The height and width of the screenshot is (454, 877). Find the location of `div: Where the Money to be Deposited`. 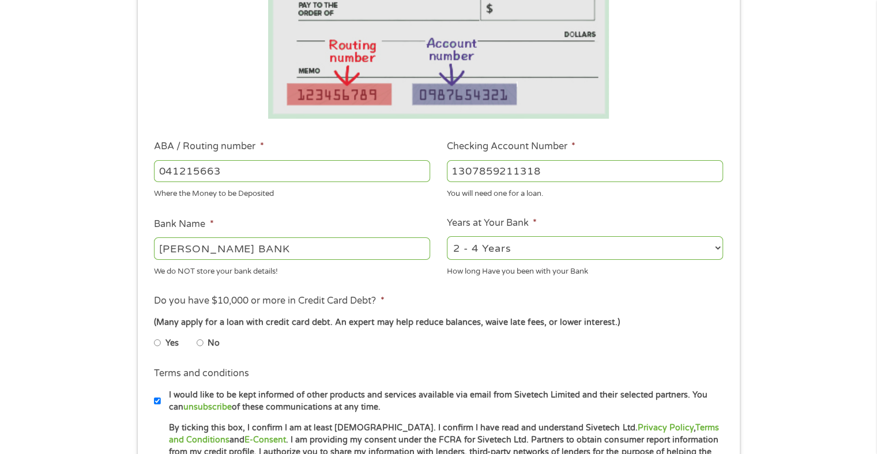

div: Where the Money to be Deposited is located at coordinates (292, 192).